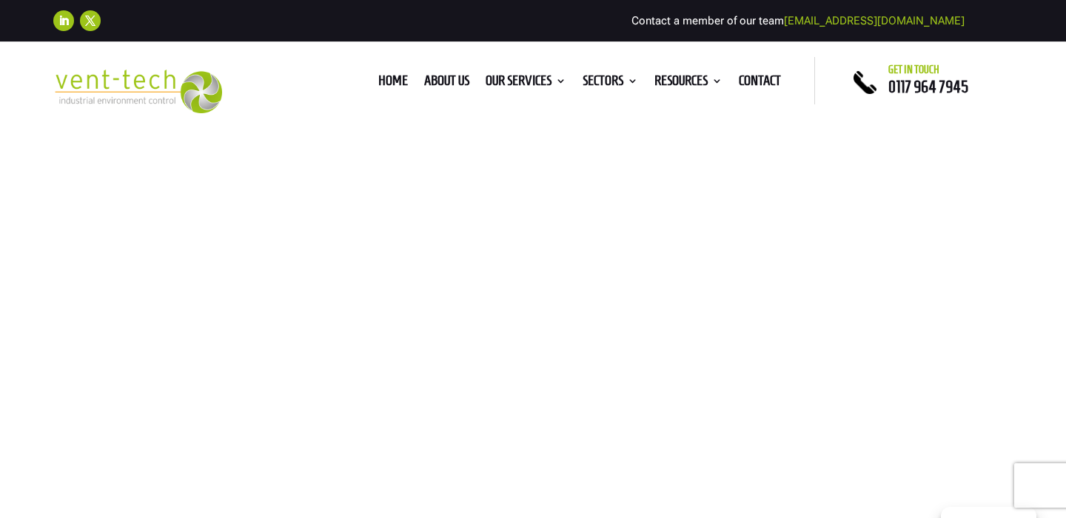 This screenshot has width=1066, height=518. What do you see at coordinates (688, 84) in the screenshot?
I see `a: Resources` at bounding box center [688, 84].